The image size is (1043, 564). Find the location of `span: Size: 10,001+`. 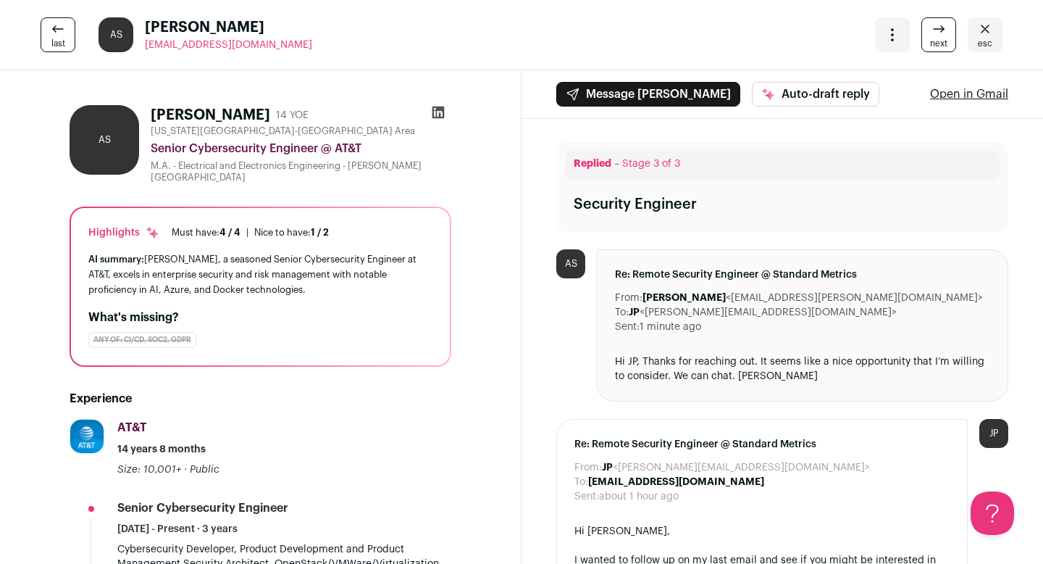

span: Size: 10,001+ is located at coordinates (149, 470).